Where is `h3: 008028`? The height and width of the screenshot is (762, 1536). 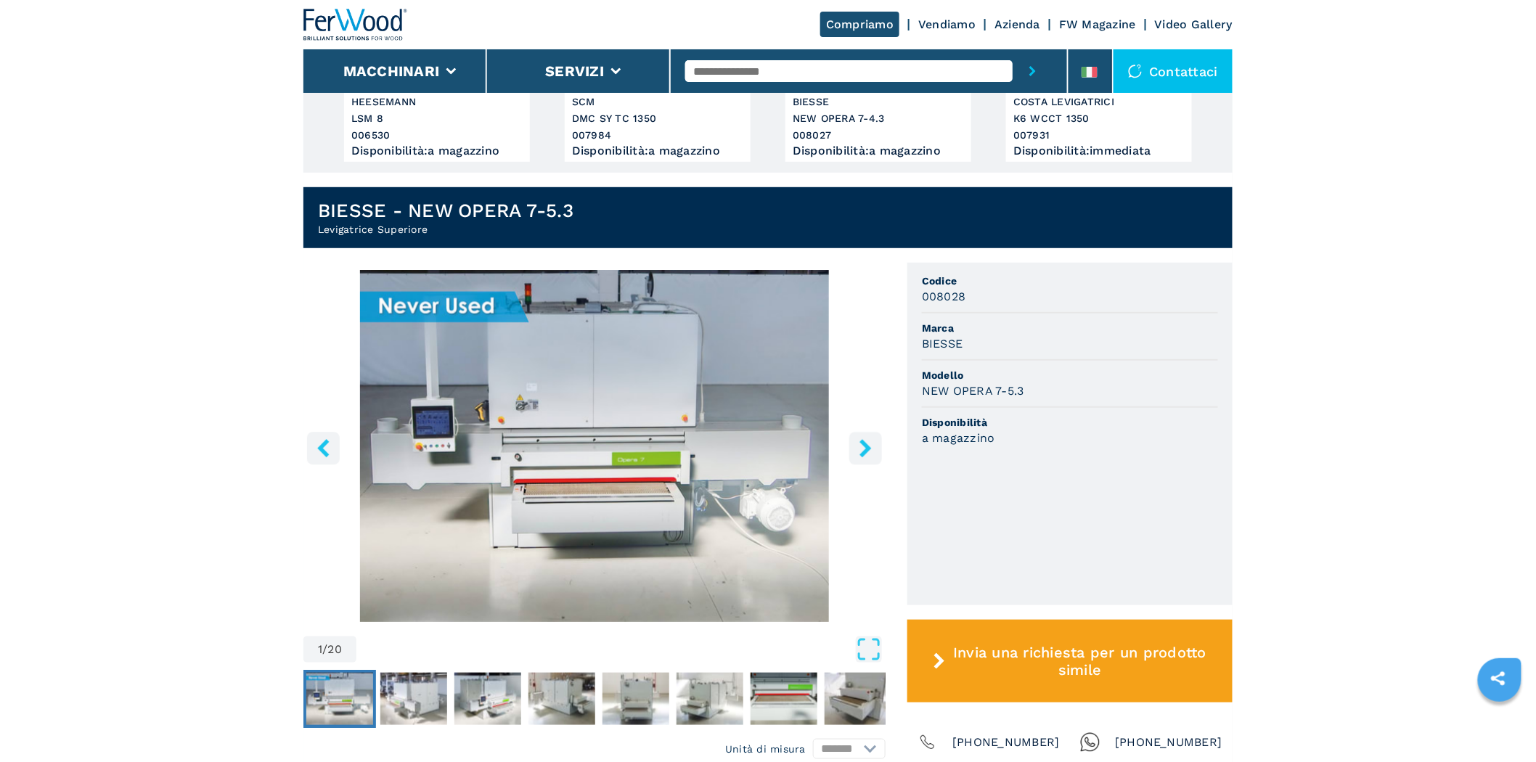
h3: 008028 is located at coordinates (944, 296).